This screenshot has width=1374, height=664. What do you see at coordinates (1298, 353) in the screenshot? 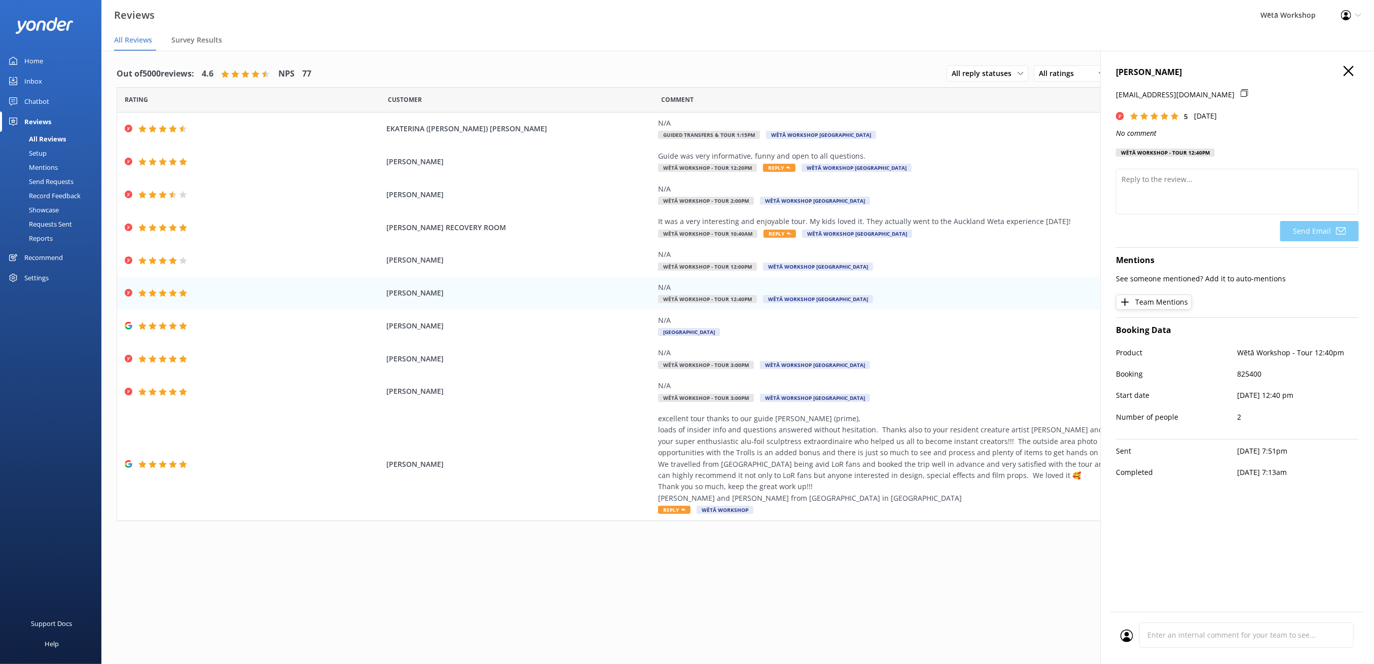
I see `p: Wētā Workshop - Tour 12:40pm` at bounding box center [1298, 353].